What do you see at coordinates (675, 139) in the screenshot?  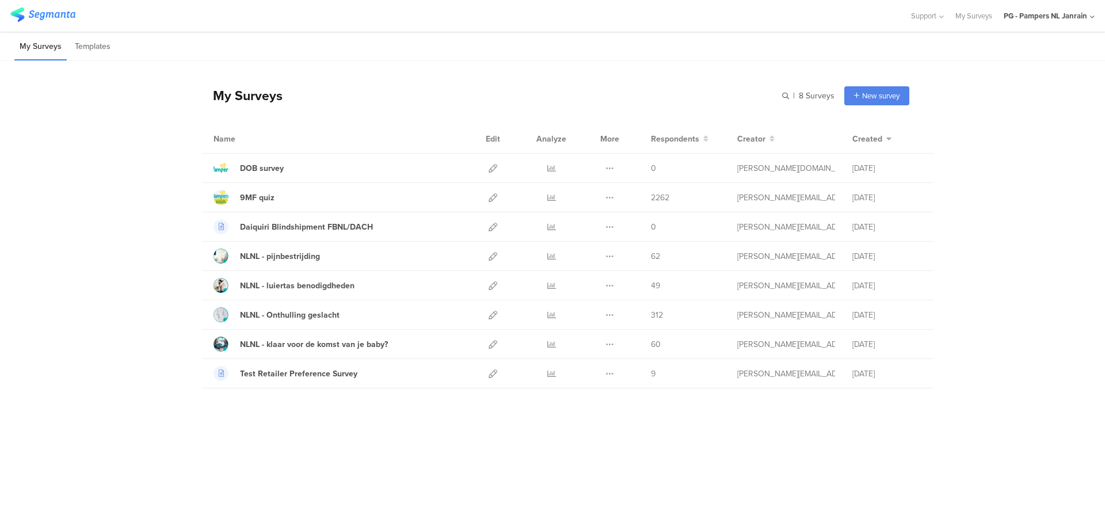 I see `span: Respondents` at bounding box center [675, 139].